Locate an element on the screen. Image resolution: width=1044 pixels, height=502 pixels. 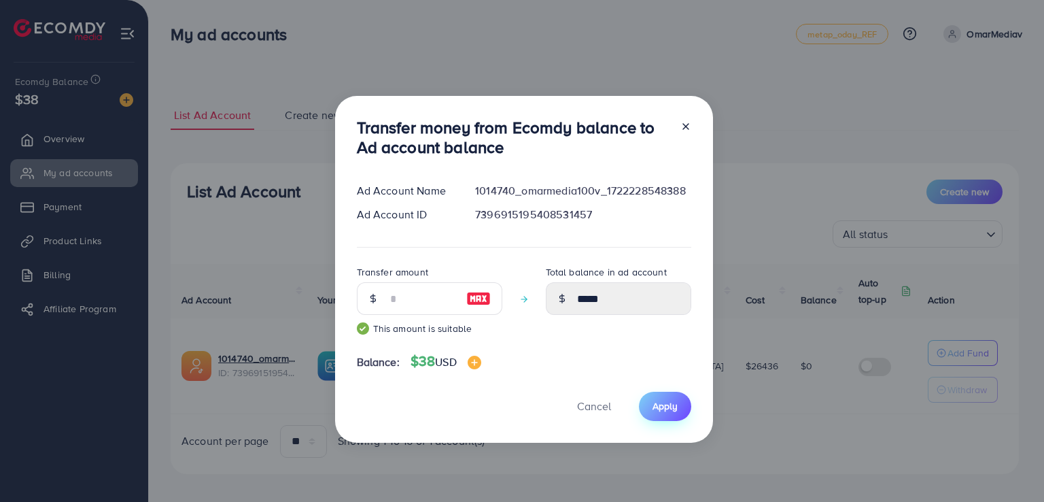
img: guide is located at coordinates (363, 328).